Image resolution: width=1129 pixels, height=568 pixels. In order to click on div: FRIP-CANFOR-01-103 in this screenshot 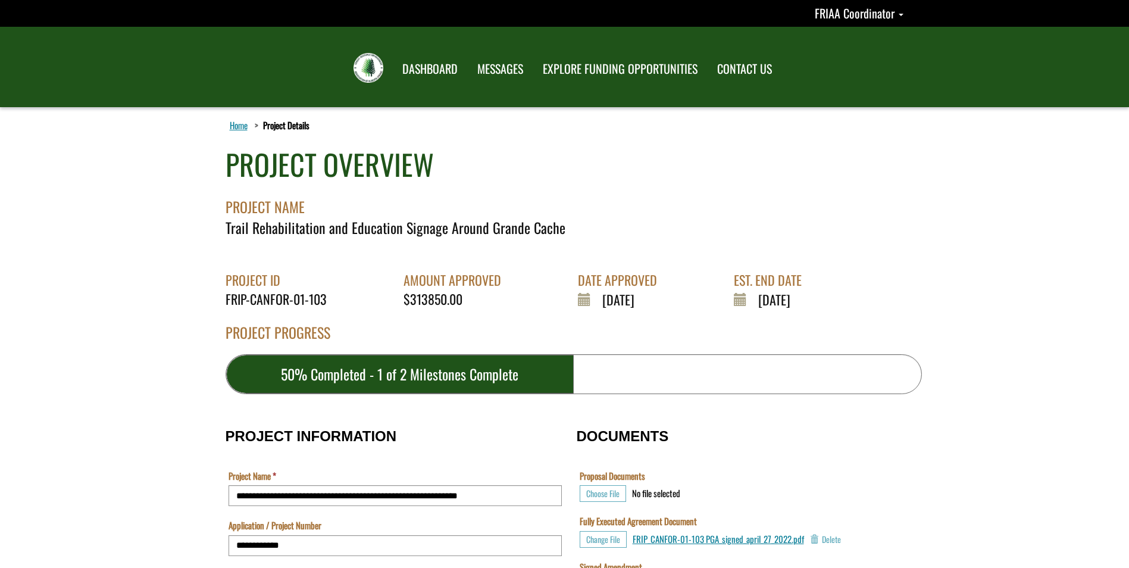, I will do `click(280, 299)`.